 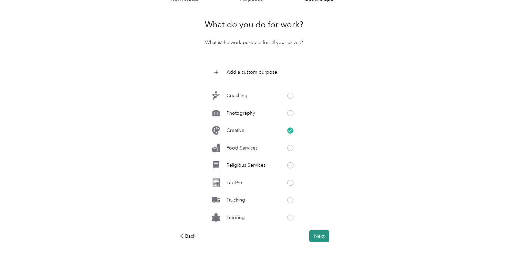 I want to click on div: Back, so click(x=187, y=236).